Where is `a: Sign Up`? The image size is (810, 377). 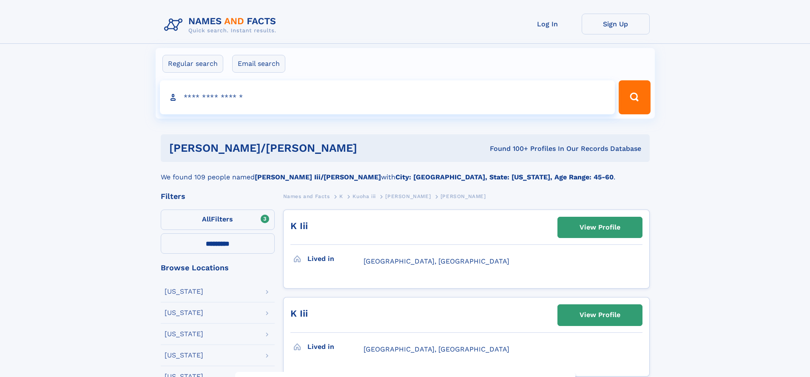 a: Sign Up is located at coordinates (616, 24).